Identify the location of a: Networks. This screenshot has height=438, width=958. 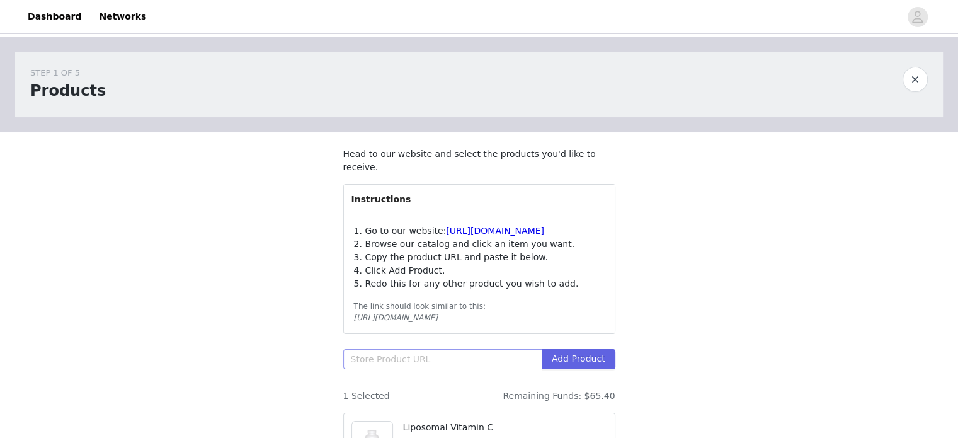
(122, 16).